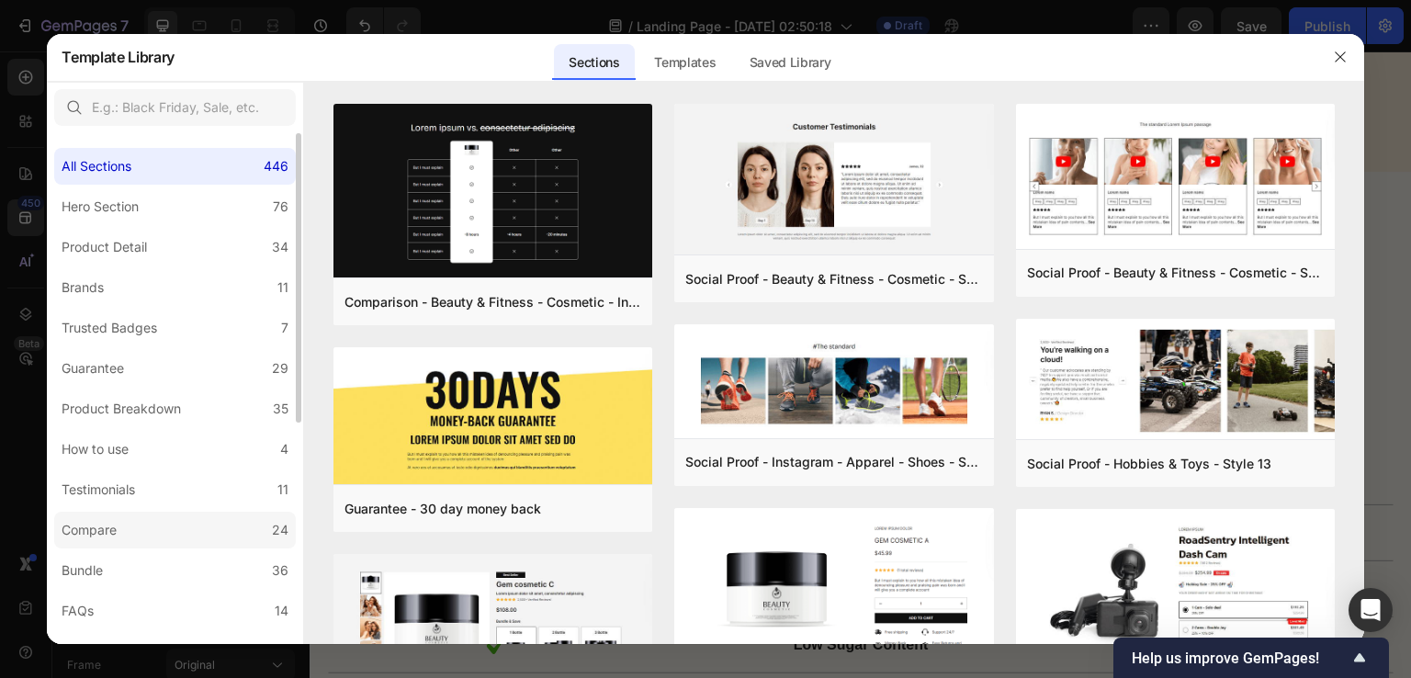  What do you see at coordinates (551, 425) in the screenshot?
I see `p: Organic Ingredients` at bounding box center [551, 425].